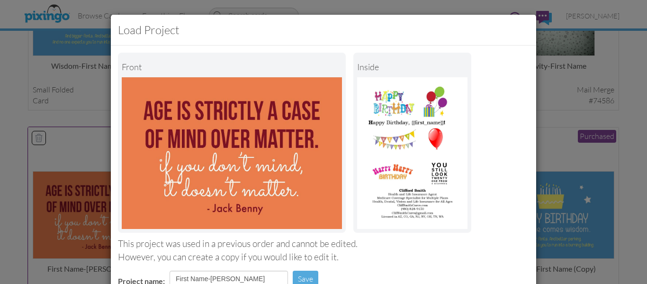 This screenshot has height=284, width=647. Describe the element at coordinates (324, 244) in the screenshot. I see `div: This project was used in a previous order and cannot be edited.` at that location.